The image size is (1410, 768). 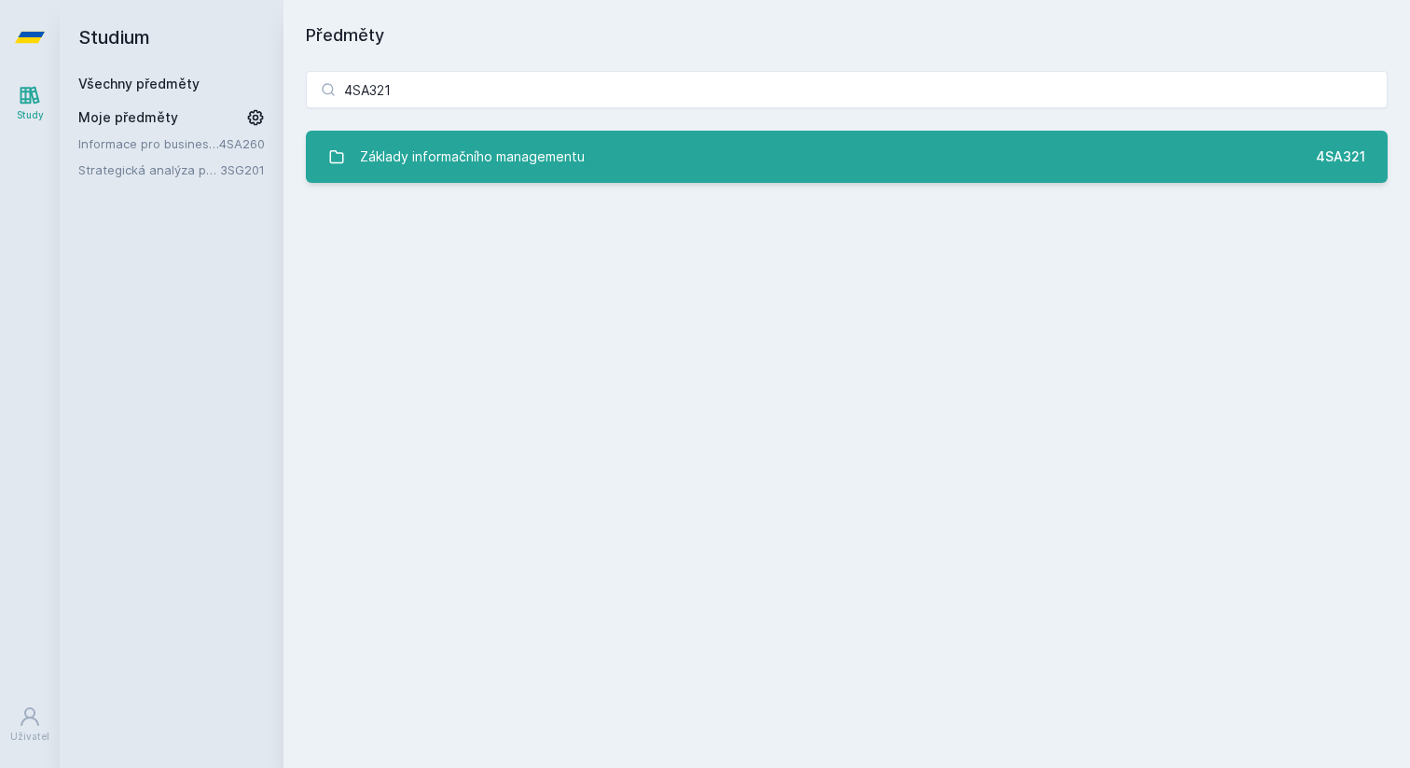 What do you see at coordinates (139, 83) in the screenshot?
I see `a: Všechny předměty` at bounding box center [139, 83].